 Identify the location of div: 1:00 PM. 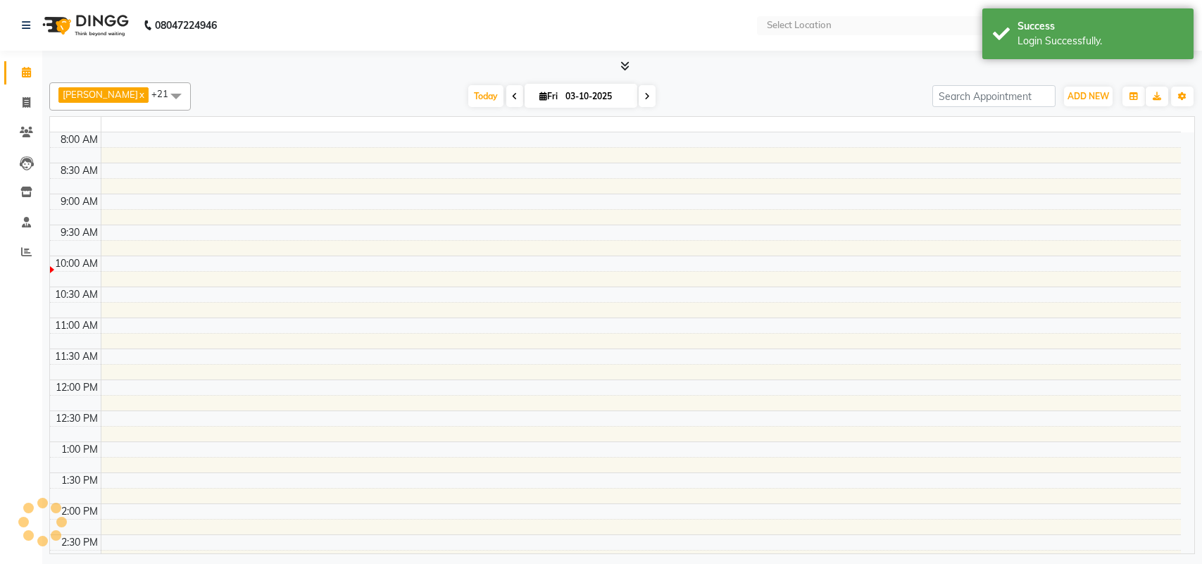
(80, 449).